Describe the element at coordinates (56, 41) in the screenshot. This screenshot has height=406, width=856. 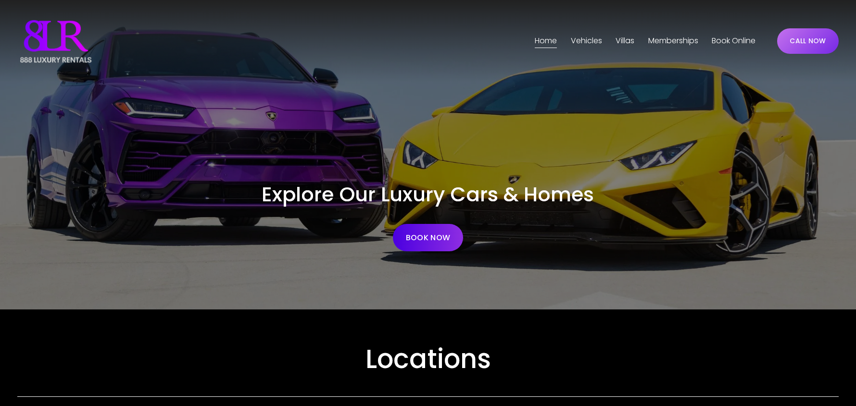
I see `img: Luxury Car &amp; Home Rentals For Every Occasion` at that location.